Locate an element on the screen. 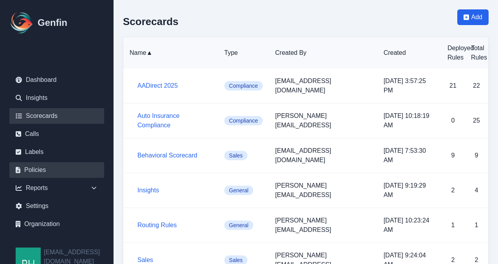  a: Organization is located at coordinates (57, 224).